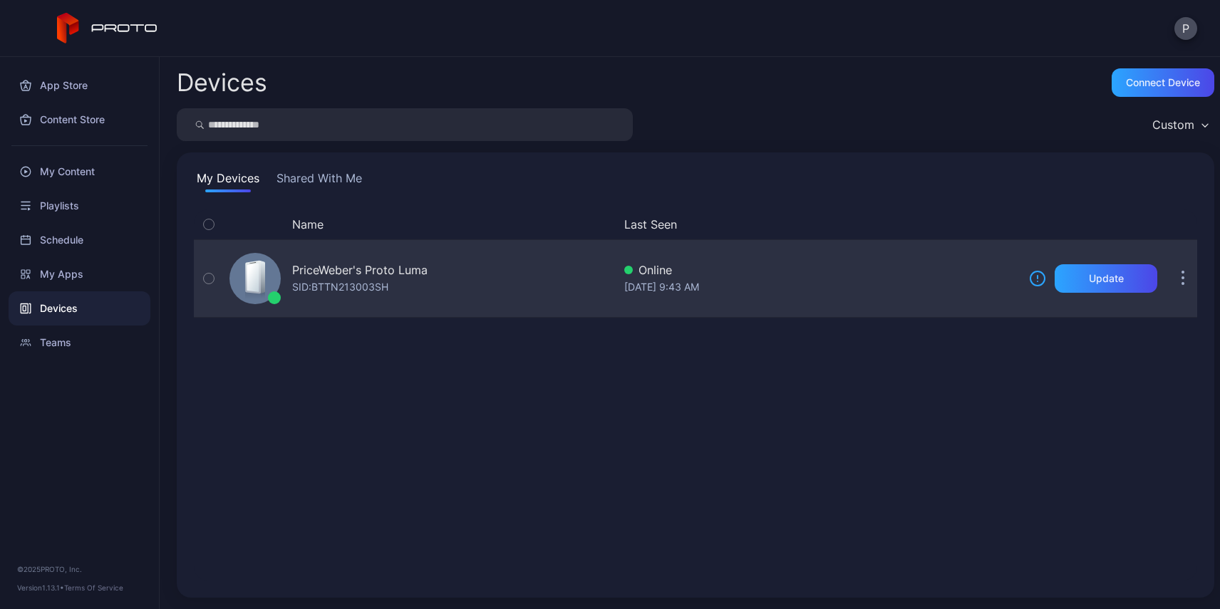 This screenshot has width=1220, height=609. I want to click on a: My Apps, so click(79, 274).